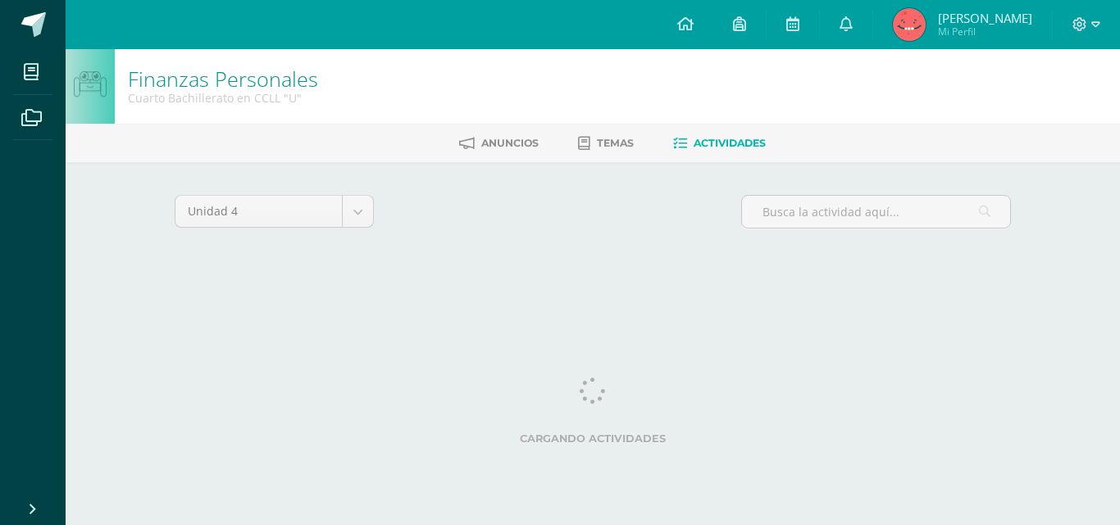 The width and height of the screenshot is (1120, 525). Describe the element at coordinates (984, 31) in the screenshot. I see `span: Mi Perfil` at that location.